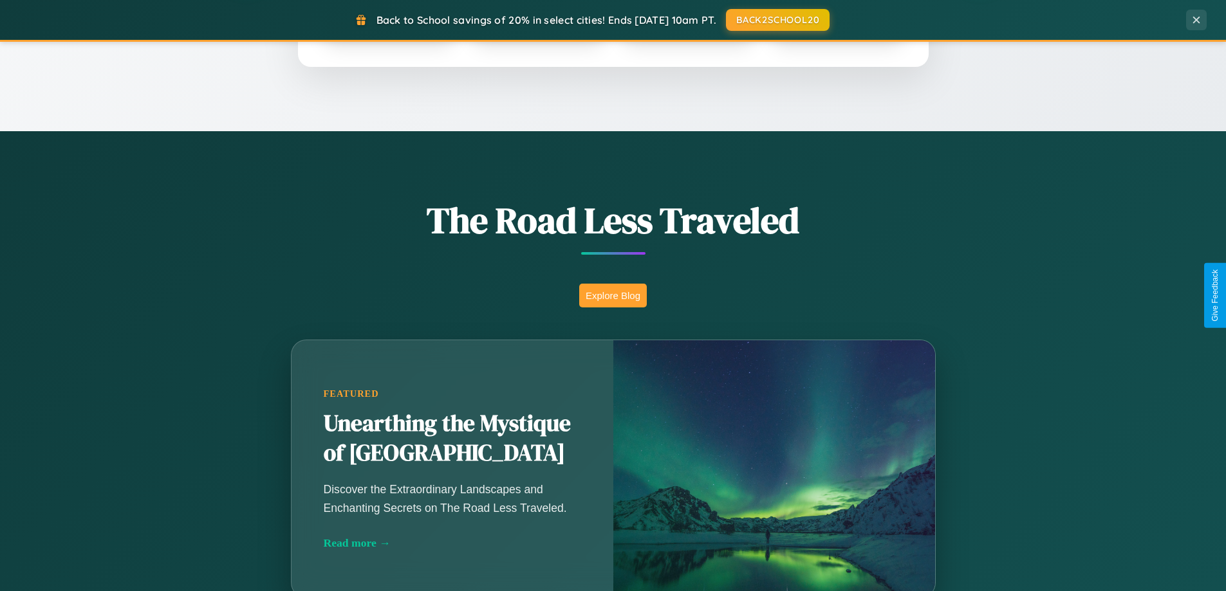  I want to click on p: Discover the Extraordinary Landscapes and Enchanting Secrets on The Road Less Traveled., so click(452, 499).